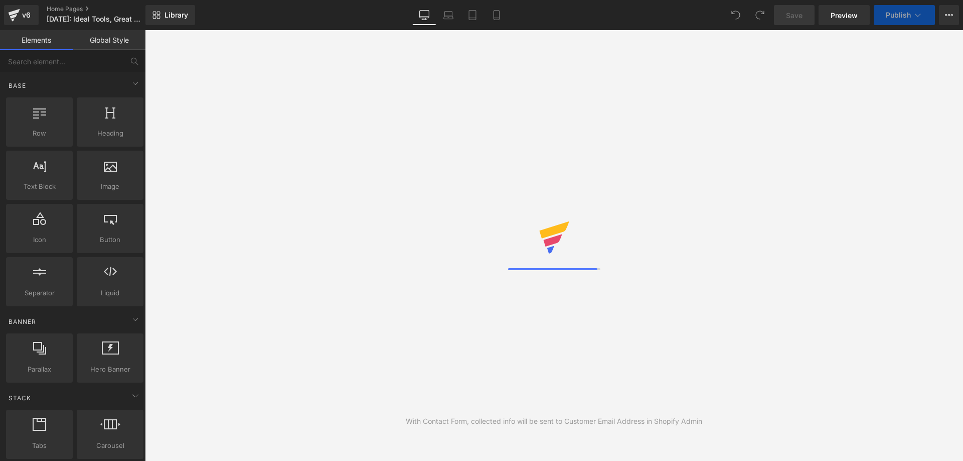 This screenshot has height=461, width=963. Describe the element at coordinates (448, 15) in the screenshot. I see `a: Laptop` at that location.